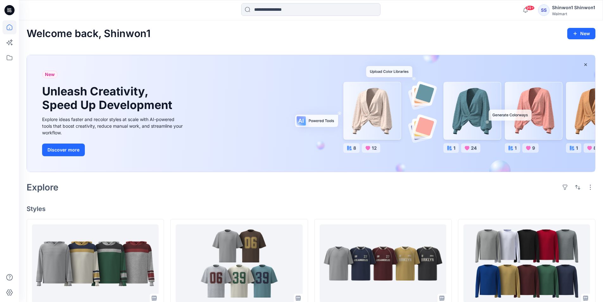 Image resolution: width=603 pixels, height=302 pixels. I want to click on button: Discover more, so click(63, 150).